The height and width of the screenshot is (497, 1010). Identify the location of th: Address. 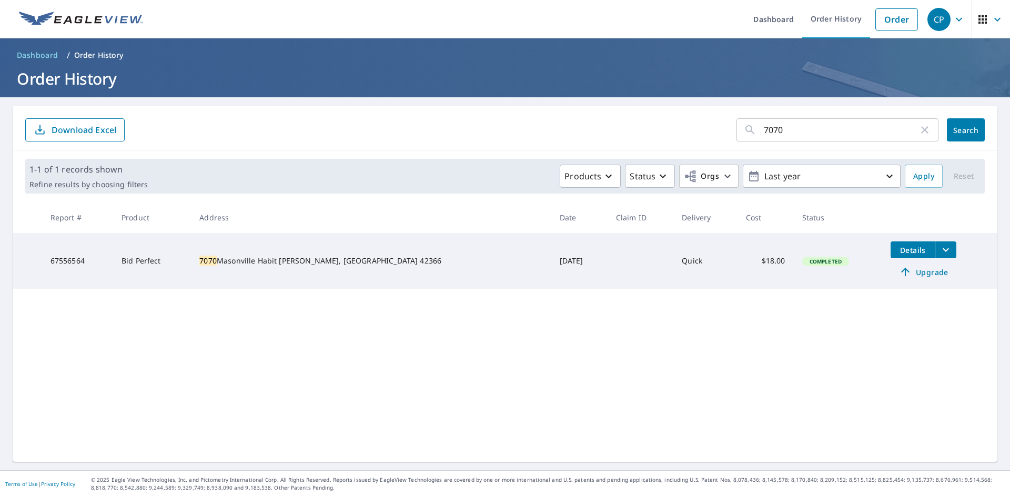
(371, 217).